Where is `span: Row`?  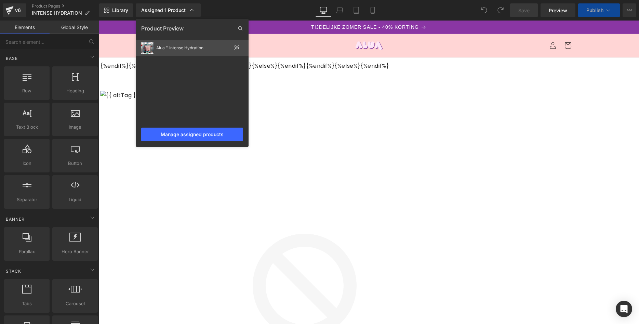 span: Row is located at coordinates (27, 91).